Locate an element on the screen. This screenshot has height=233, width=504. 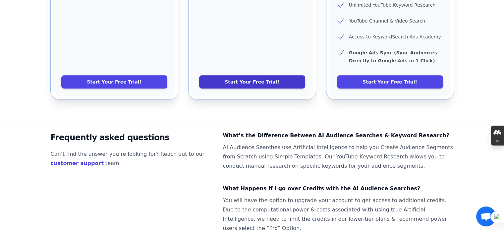
div: Open chat is located at coordinates (486, 216).